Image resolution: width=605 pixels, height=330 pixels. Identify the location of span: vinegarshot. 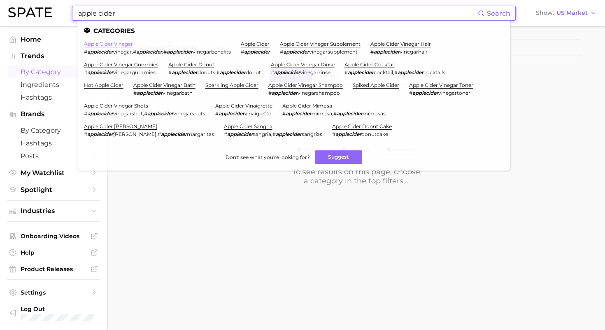
(128, 113).